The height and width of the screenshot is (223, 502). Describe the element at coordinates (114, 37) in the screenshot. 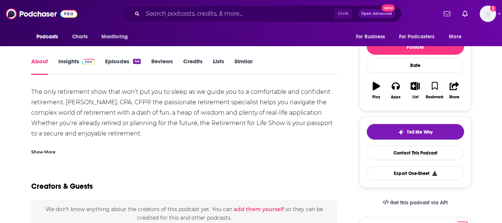

I see `span: Monitoring` at that location.